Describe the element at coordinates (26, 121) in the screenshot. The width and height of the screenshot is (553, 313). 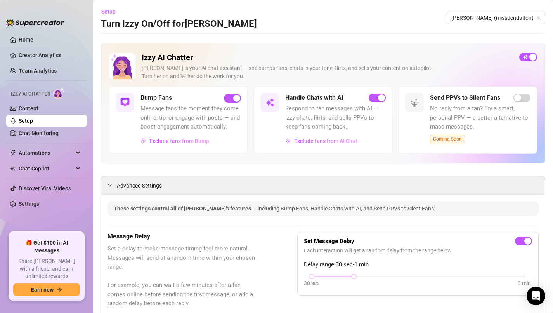
I see `a: Setup` at that location.